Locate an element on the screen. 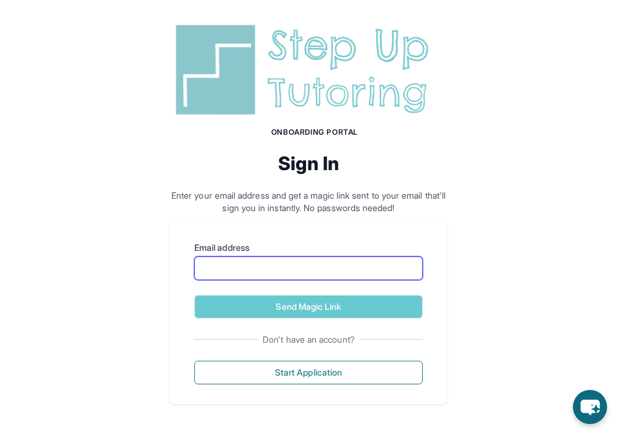  h2: Sign In is located at coordinates (308, 163).